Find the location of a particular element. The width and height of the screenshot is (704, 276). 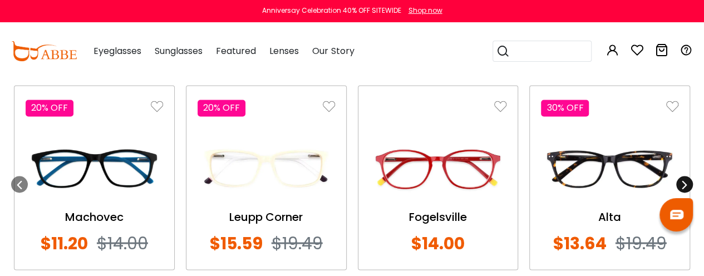

img: abbeglasses.com is located at coordinates (44, 51).